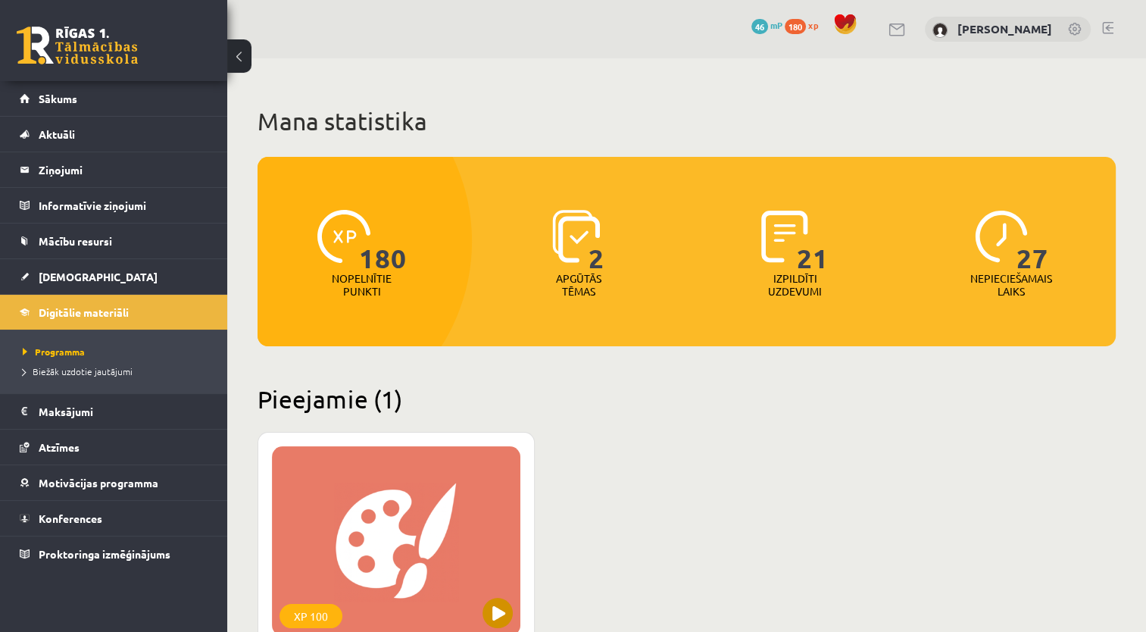 This screenshot has width=1146, height=632. What do you see at coordinates (114, 170) in the screenshot?
I see `a: Ziņojumi` at bounding box center [114, 170].